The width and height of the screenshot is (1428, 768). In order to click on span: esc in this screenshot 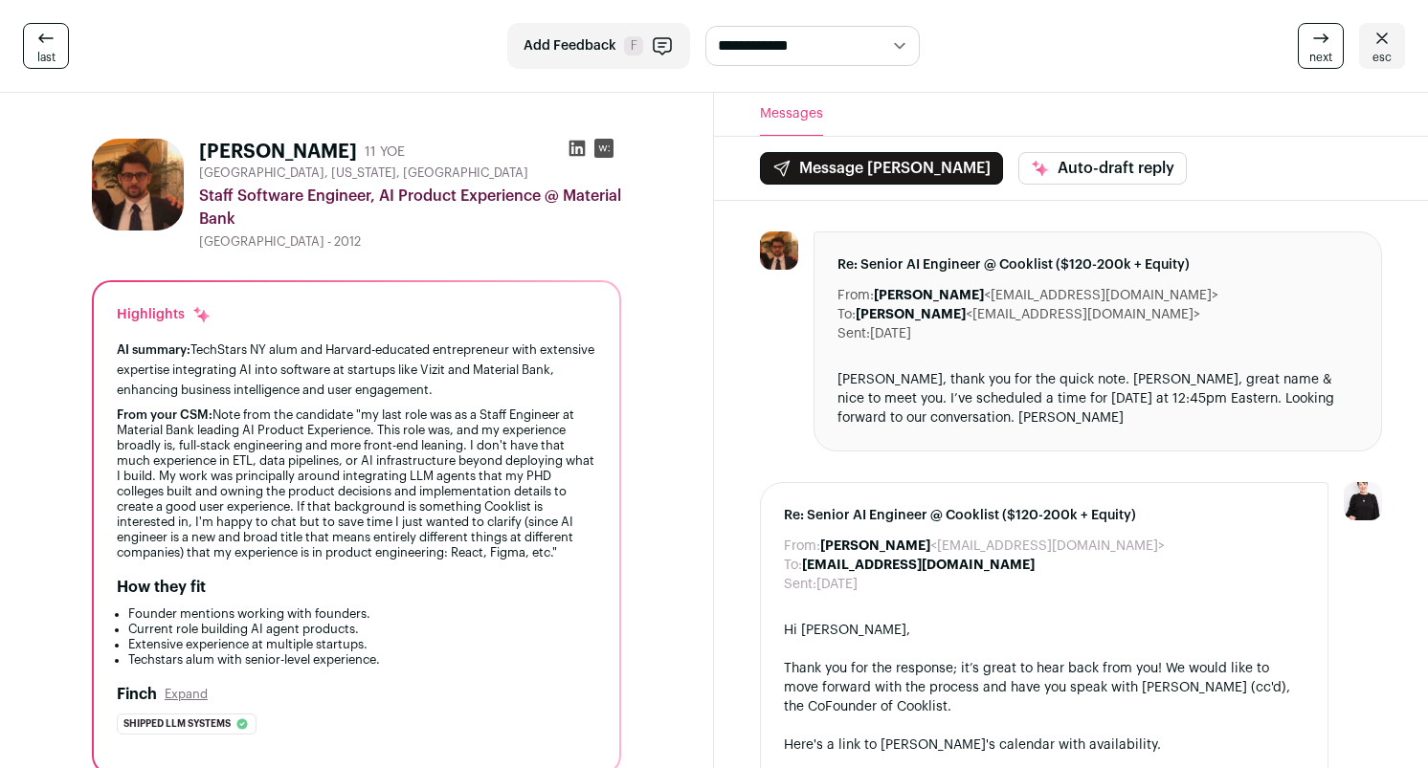, I will do `click(1382, 57)`.